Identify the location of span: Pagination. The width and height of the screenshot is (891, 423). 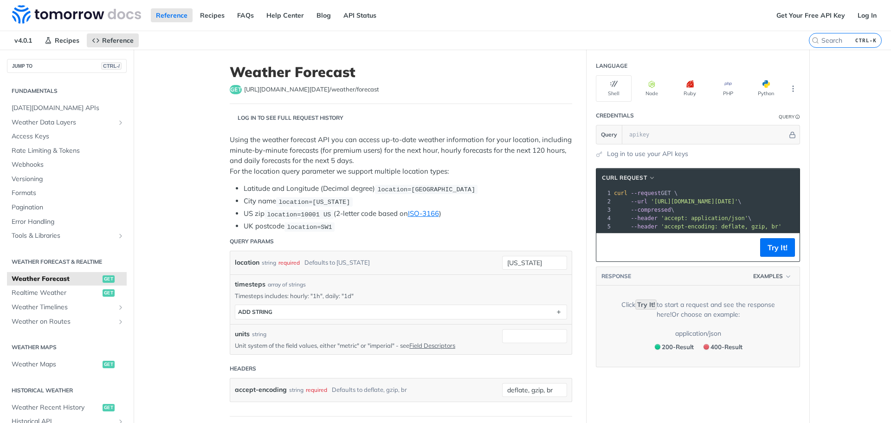
(68, 208).